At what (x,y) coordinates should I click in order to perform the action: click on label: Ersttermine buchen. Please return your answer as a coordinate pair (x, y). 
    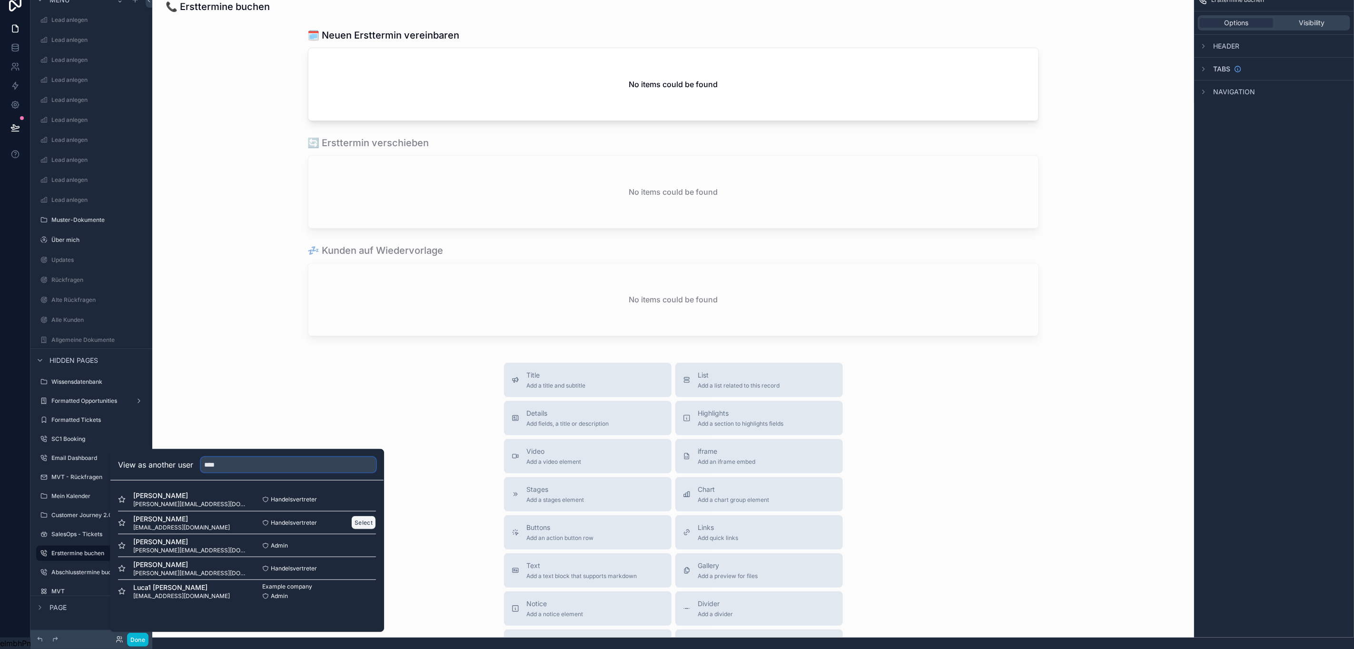
    Looking at the image, I should click on (96, 553).